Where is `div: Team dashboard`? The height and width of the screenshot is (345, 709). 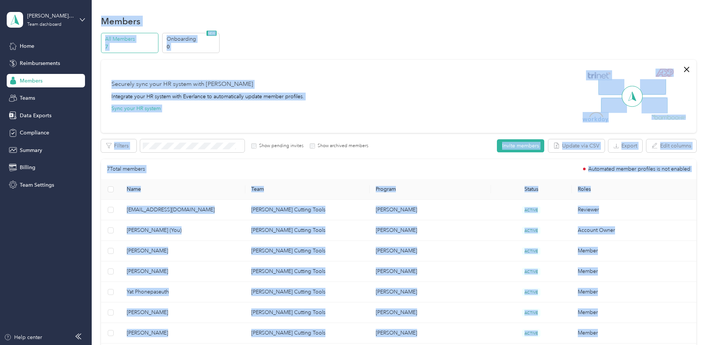
div: Team dashboard is located at coordinates (44, 25).